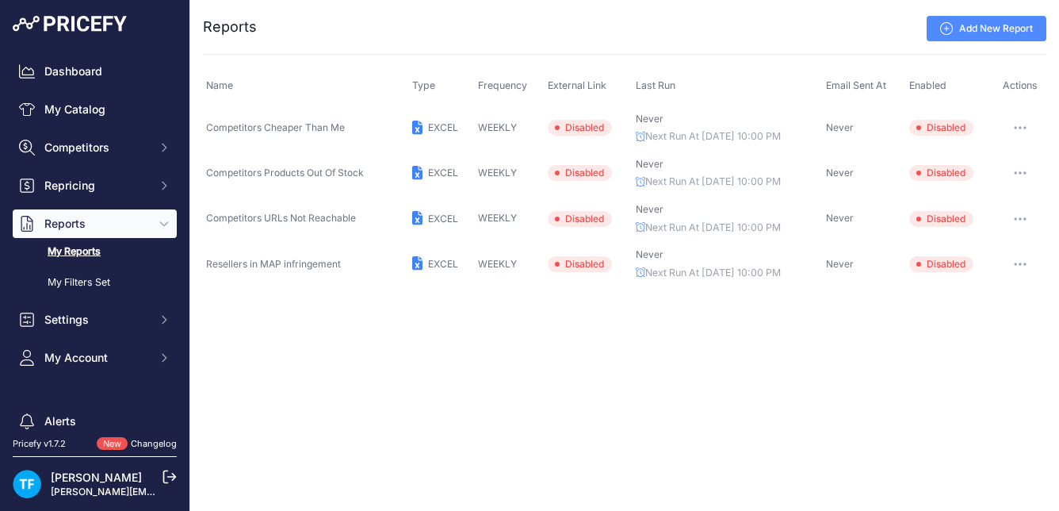 The width and height of the screenshot is (1059, 511). I want to click on span: Actions, so click(1021, 85).